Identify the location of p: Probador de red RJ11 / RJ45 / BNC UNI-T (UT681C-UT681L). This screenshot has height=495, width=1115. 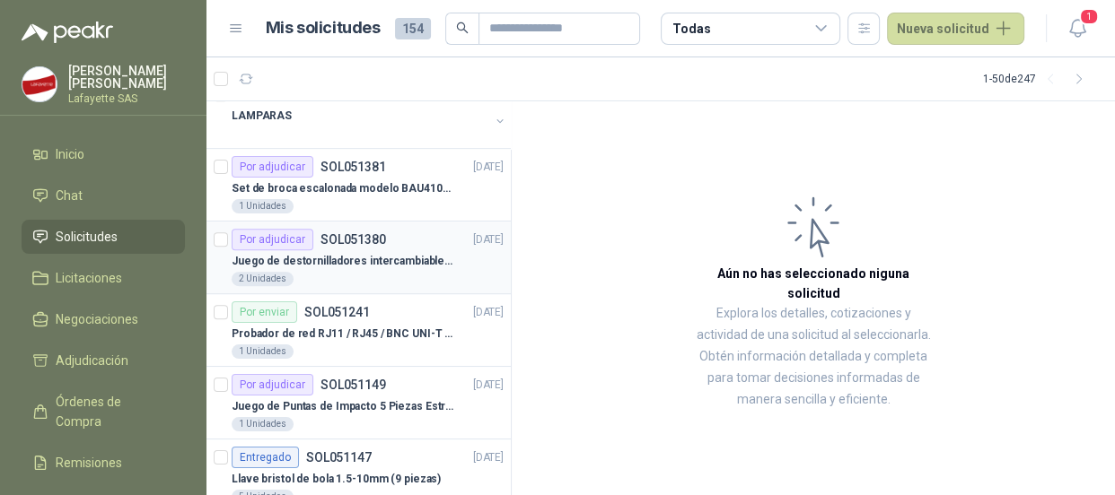
(343, 334).